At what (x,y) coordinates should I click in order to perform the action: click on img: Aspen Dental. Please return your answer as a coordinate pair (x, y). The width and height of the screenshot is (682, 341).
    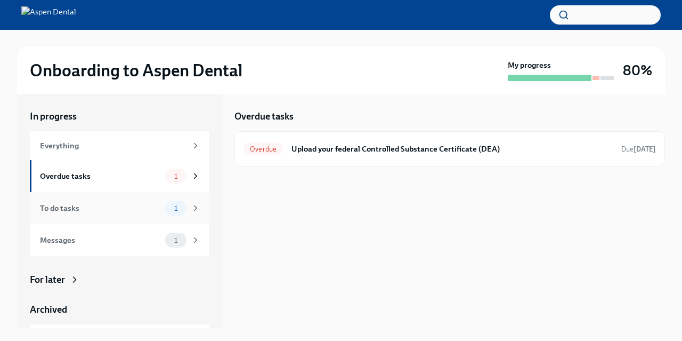
    Looking at the image, I should click on (48, 15).